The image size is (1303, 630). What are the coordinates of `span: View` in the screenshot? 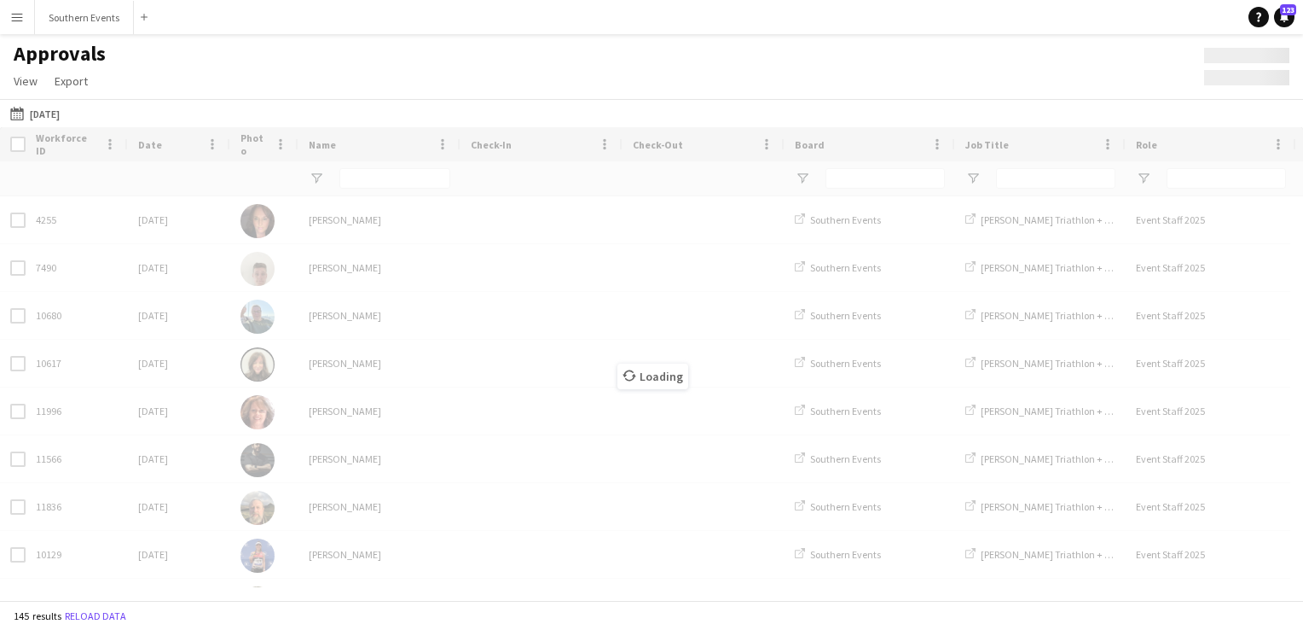 It's located at (26, 81).